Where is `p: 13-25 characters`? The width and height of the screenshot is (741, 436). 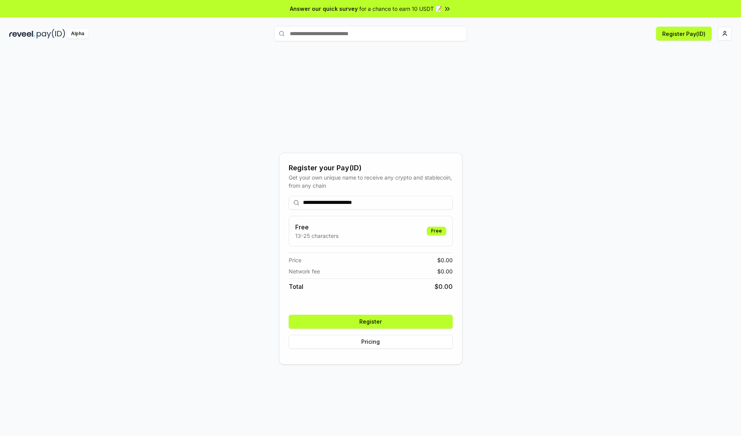
p: 13-25 characters is located at coordinates (317, 235).